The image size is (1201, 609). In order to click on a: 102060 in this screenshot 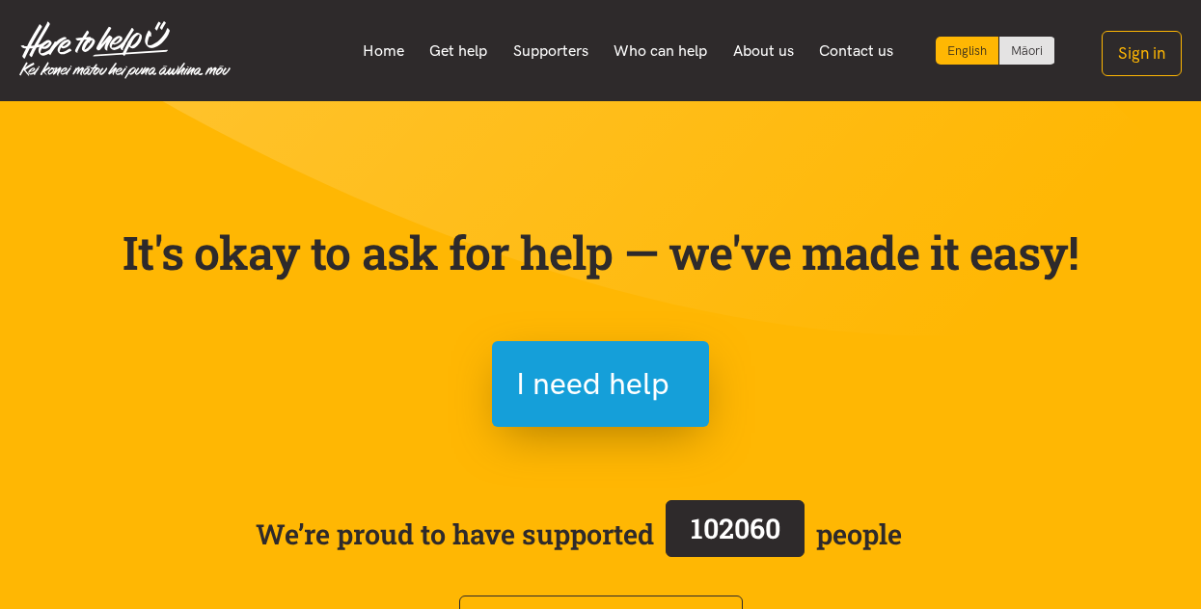, I will do `click(735, 534)`.